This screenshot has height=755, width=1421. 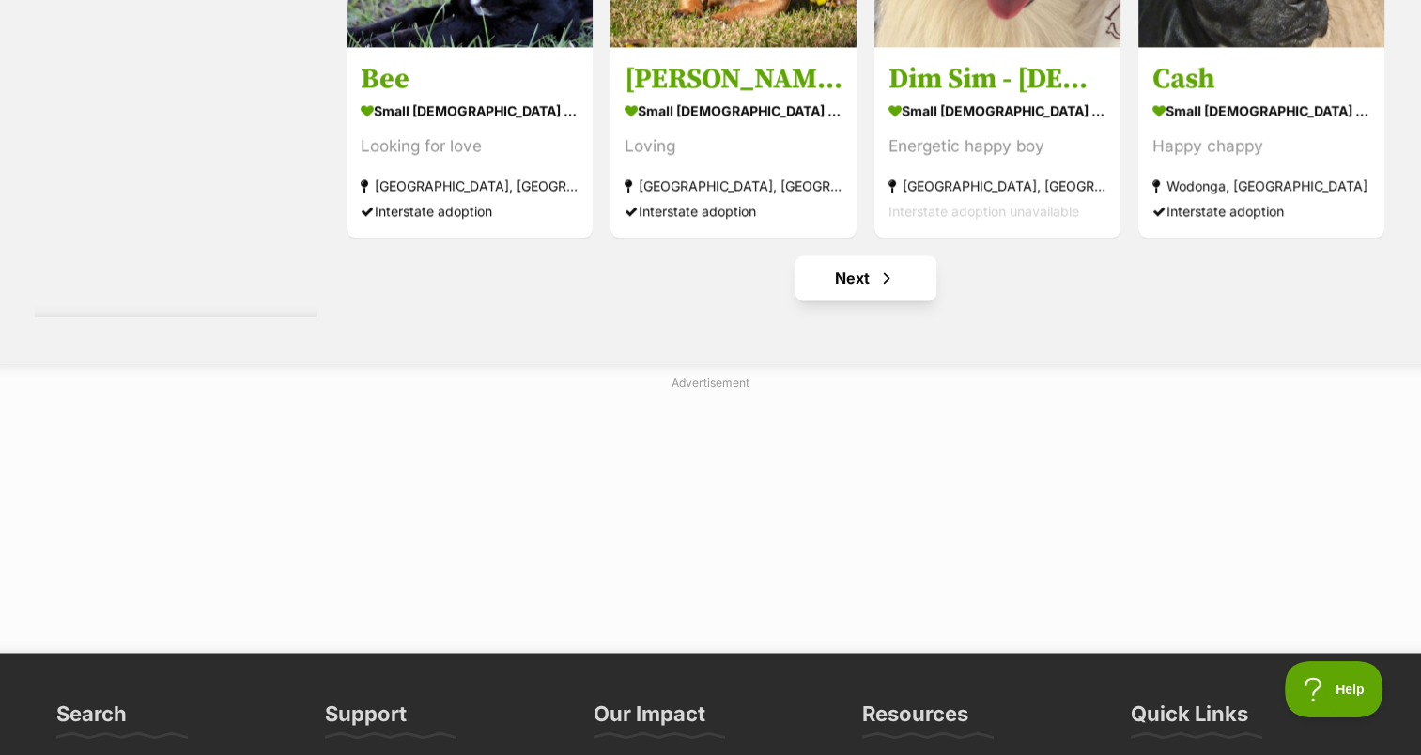 I want to click on h3: Quick Links, so click(x=1189, y=718).